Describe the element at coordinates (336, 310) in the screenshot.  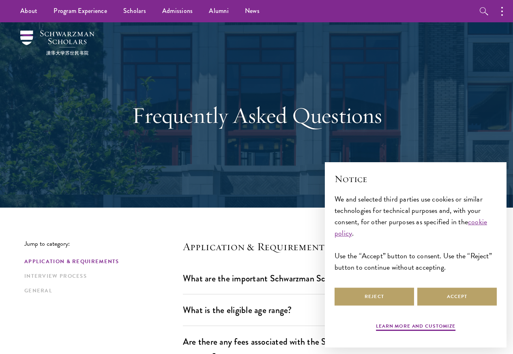
I see `button: What is the eligible age range?` at that location.